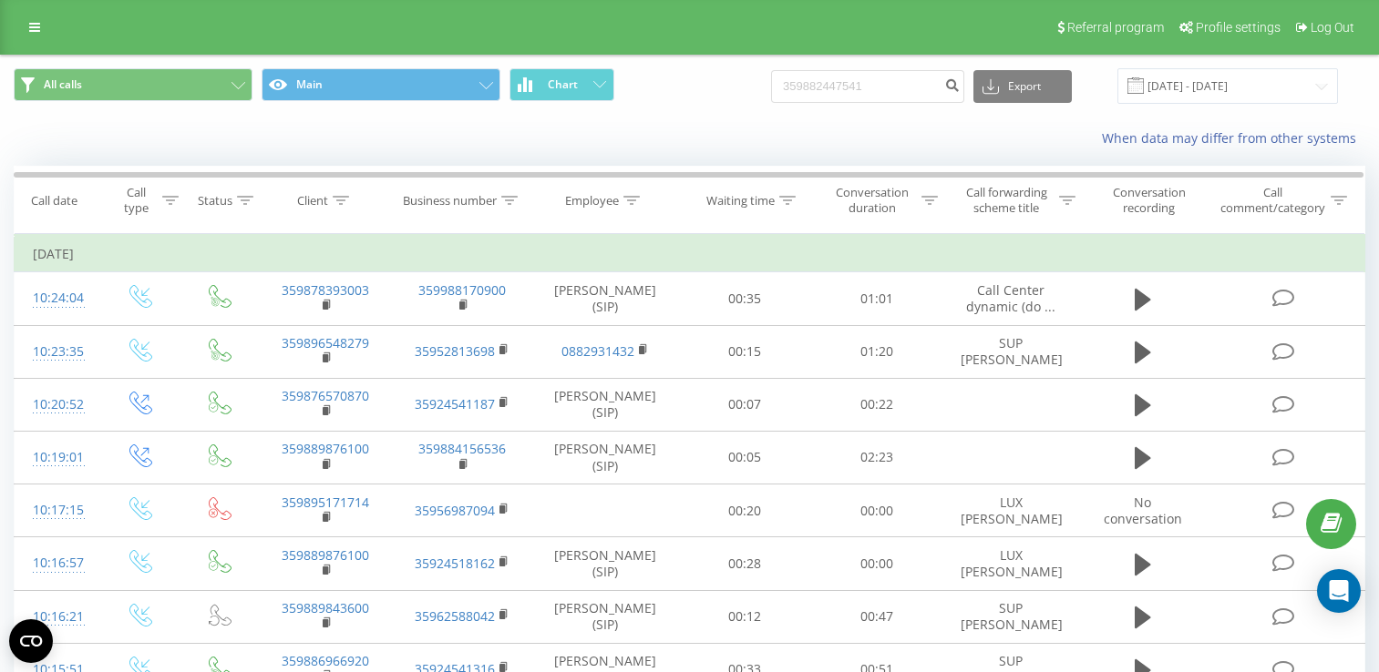  I want to click on td: 00:28, so click(744, 564).